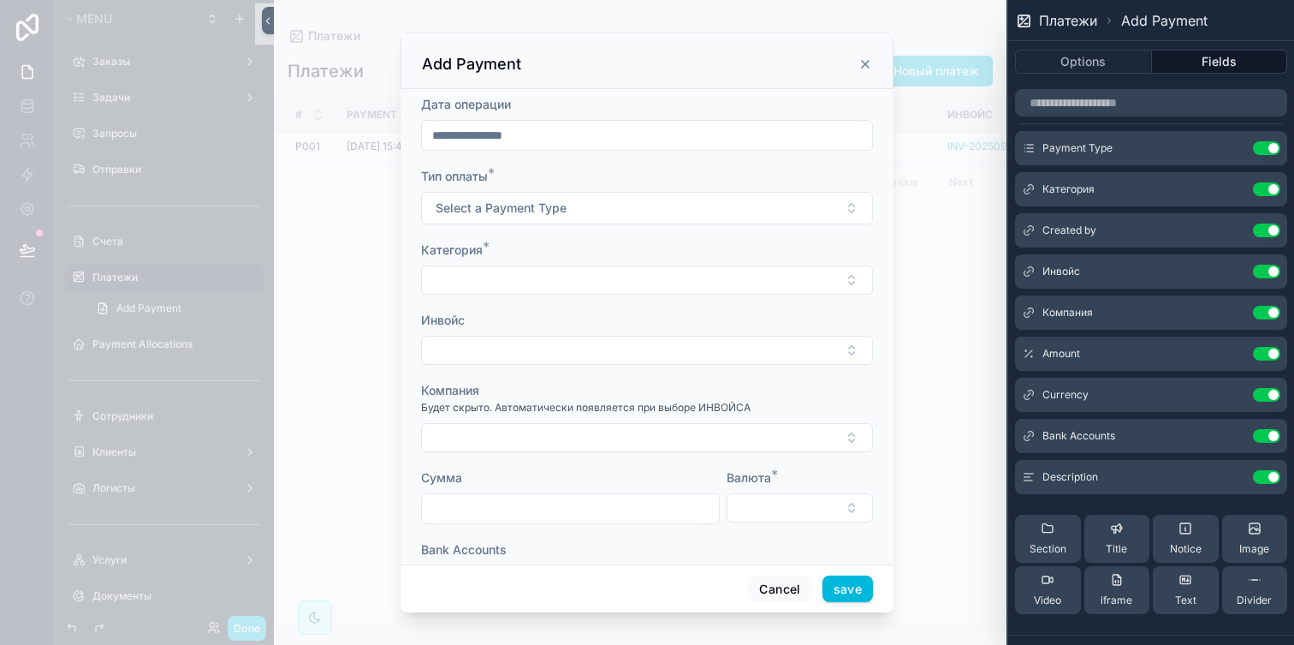  What do you see at coordinates (585, 407) in the screenshot?
I see `span: Будет скрыто. Автоматически появляется при выборе ИНВОЙСА` at bounding box center [585, 407].